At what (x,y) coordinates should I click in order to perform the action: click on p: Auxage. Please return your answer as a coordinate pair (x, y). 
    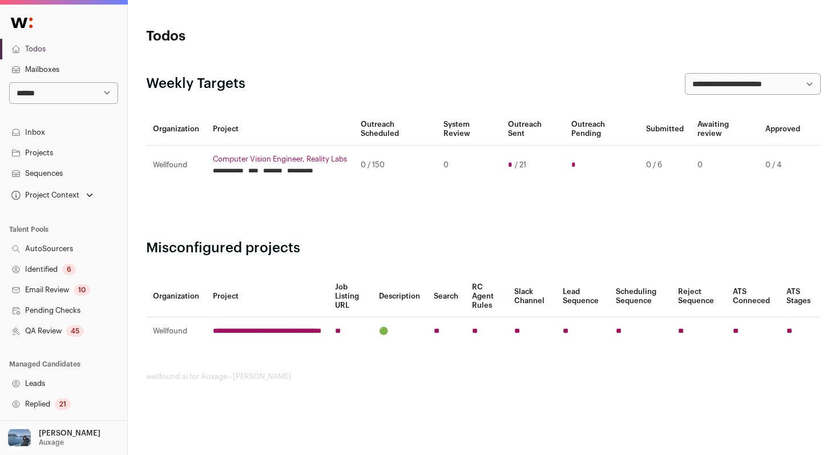
    Looking at the image, I should click on (51, 443).